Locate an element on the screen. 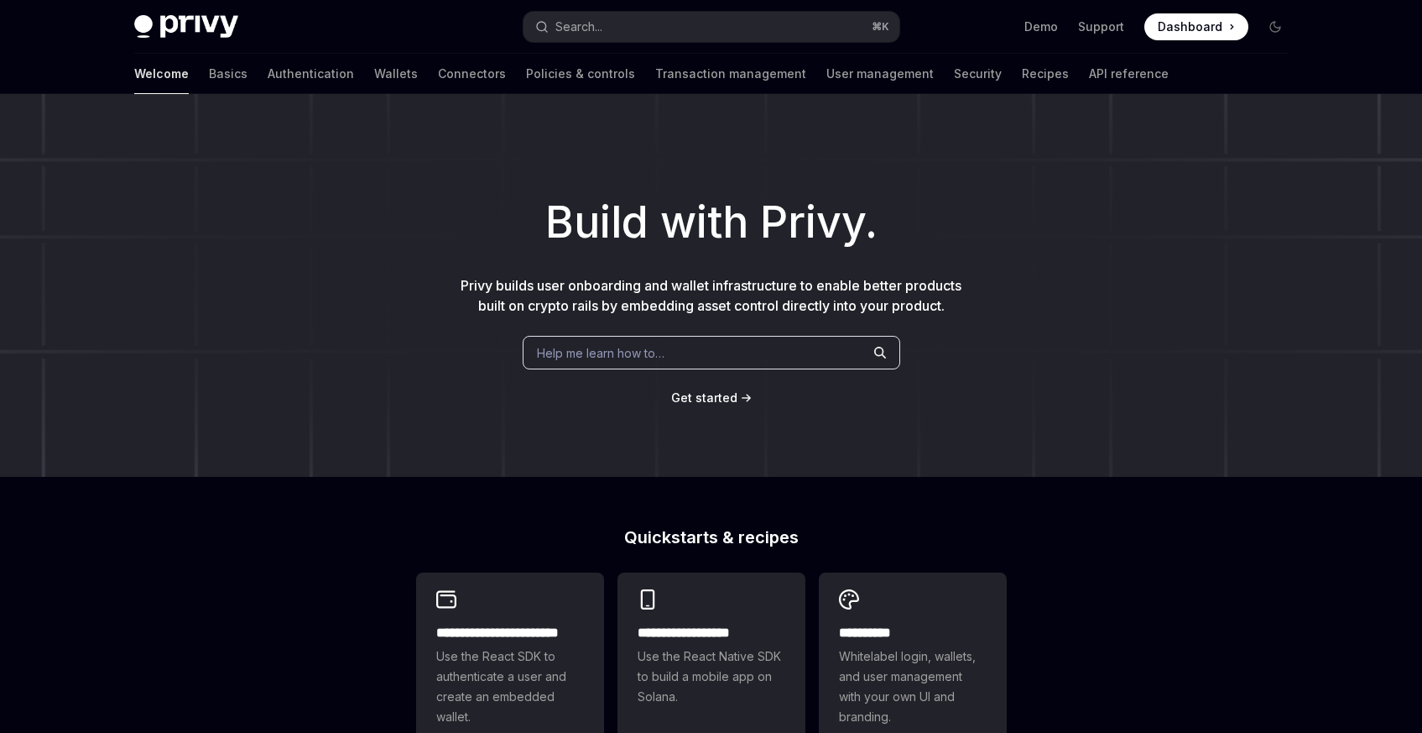  a: Transaction management is located at coordinates (731, 74).